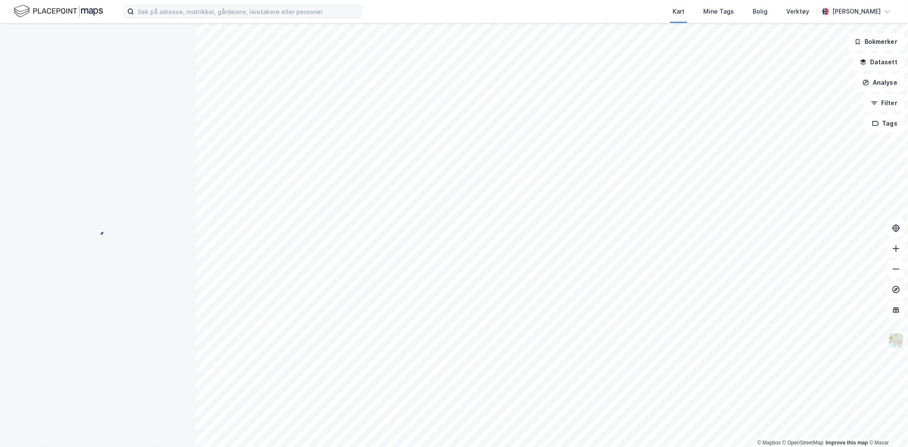 The image size is (908, 447). I want to click on div: Kart, so click(679, 11).